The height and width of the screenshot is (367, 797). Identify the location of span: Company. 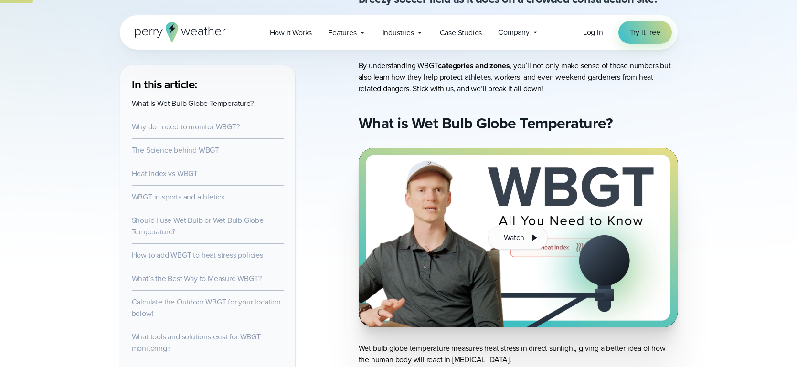
(514, 32).